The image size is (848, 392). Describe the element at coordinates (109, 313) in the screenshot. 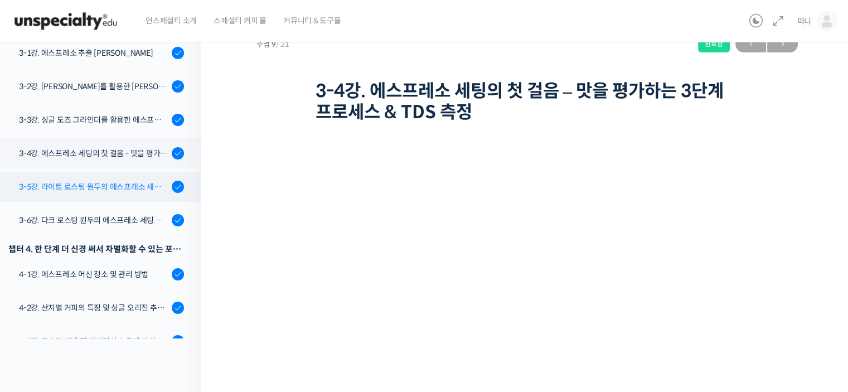

I see `a: 대화` at that location.